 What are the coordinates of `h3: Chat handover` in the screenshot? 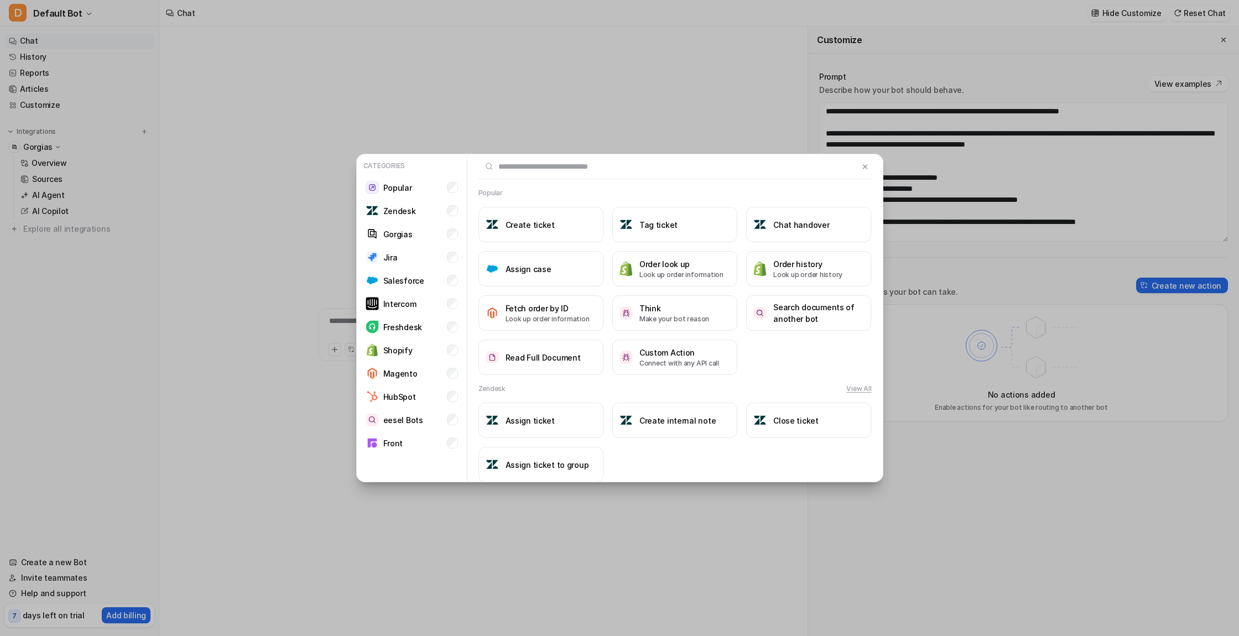 It's located at (801, 224).